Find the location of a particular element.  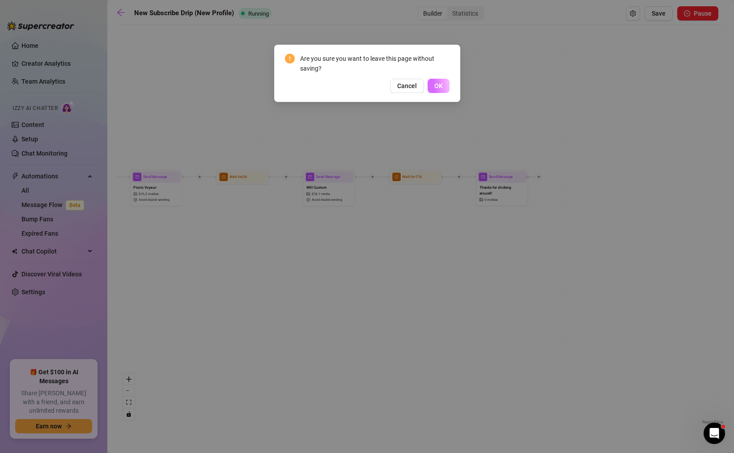

button: Cancel is located at coordinates (407, 86).